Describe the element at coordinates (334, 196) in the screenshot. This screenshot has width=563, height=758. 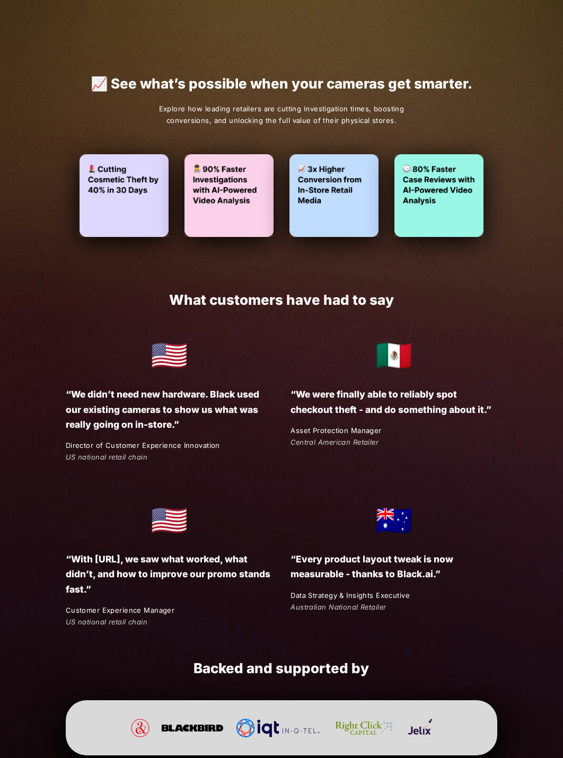
I see `a: Higher conversions` at that location.